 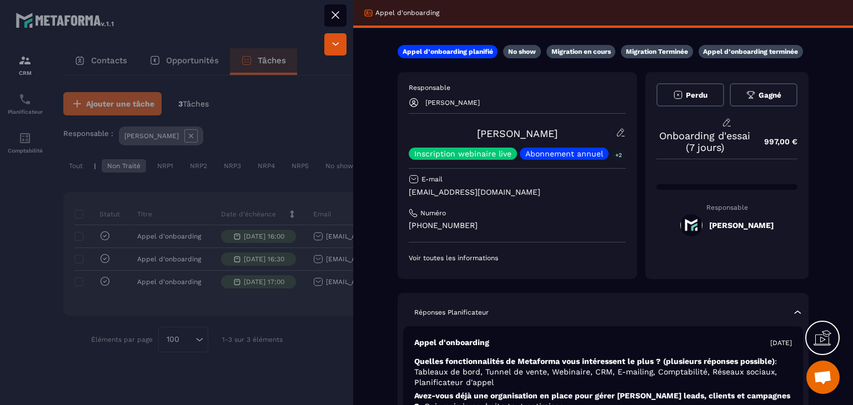 What do you see at coordinates (517, 258) in the screenshot?
I see `p: Voir toutes les informations` at bounding box center [517, 258].